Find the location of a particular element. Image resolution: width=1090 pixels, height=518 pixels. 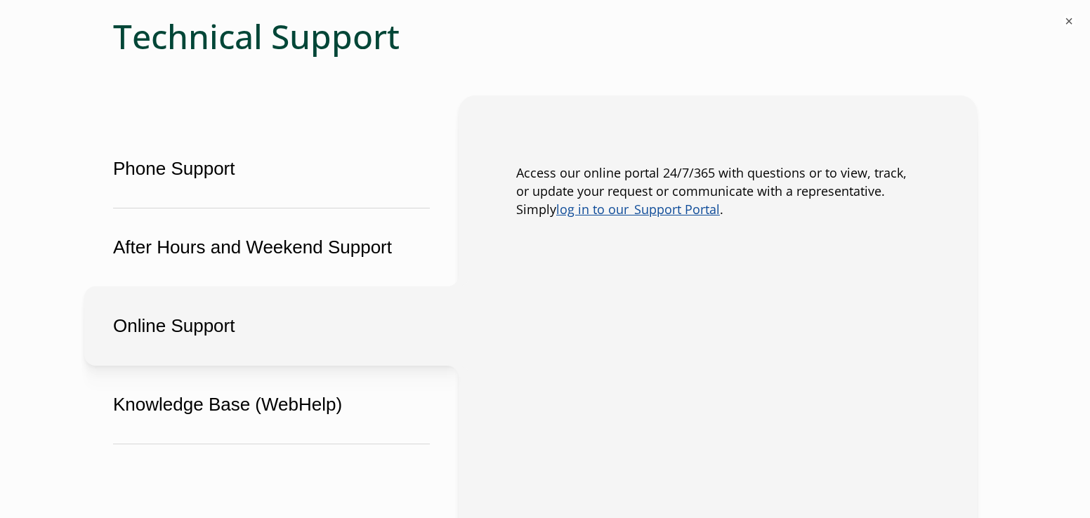

button: After Hours and Weekend Support is located at coordinates (271, 247).